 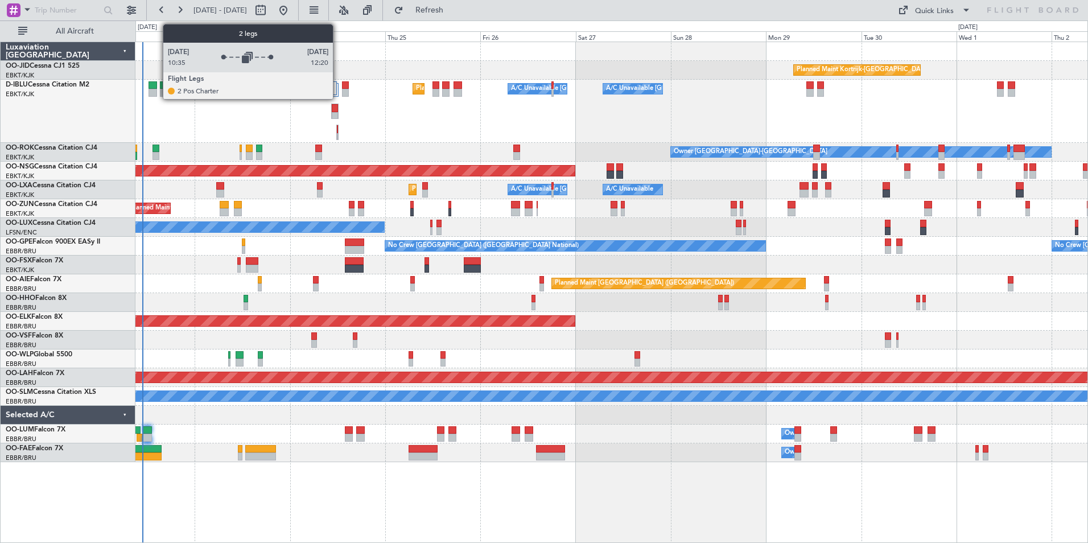 What do you see at coordinates (34, 448) in the screenshot?
I see `a: OO-FAEFalcon 7X` at bounding box center [34, 448].